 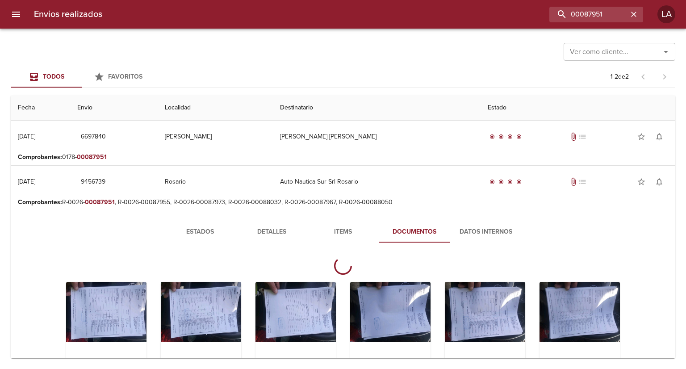 I want to click on p: 0178-, so click(x=343, y=157).